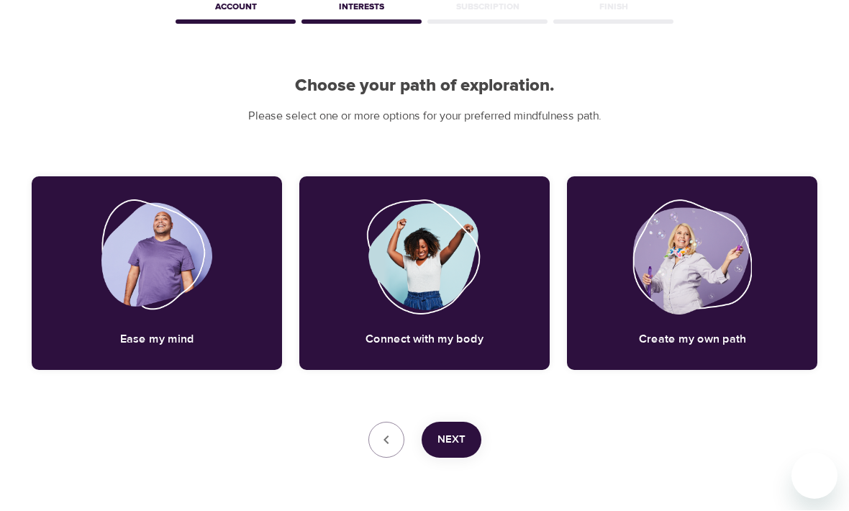  What do you see at coordinates (424, 86) in the screenshot?
I see `h2: Choose your path of exploration.` at bounding box center [424, 86].